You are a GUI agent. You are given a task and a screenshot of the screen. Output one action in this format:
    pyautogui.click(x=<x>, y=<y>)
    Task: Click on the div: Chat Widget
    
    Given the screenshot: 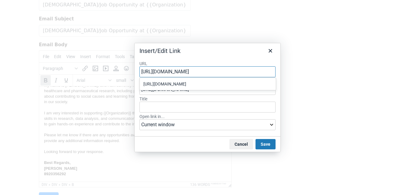 What is the action you would take?
    pyautogui.click(x=400, y=180)
    